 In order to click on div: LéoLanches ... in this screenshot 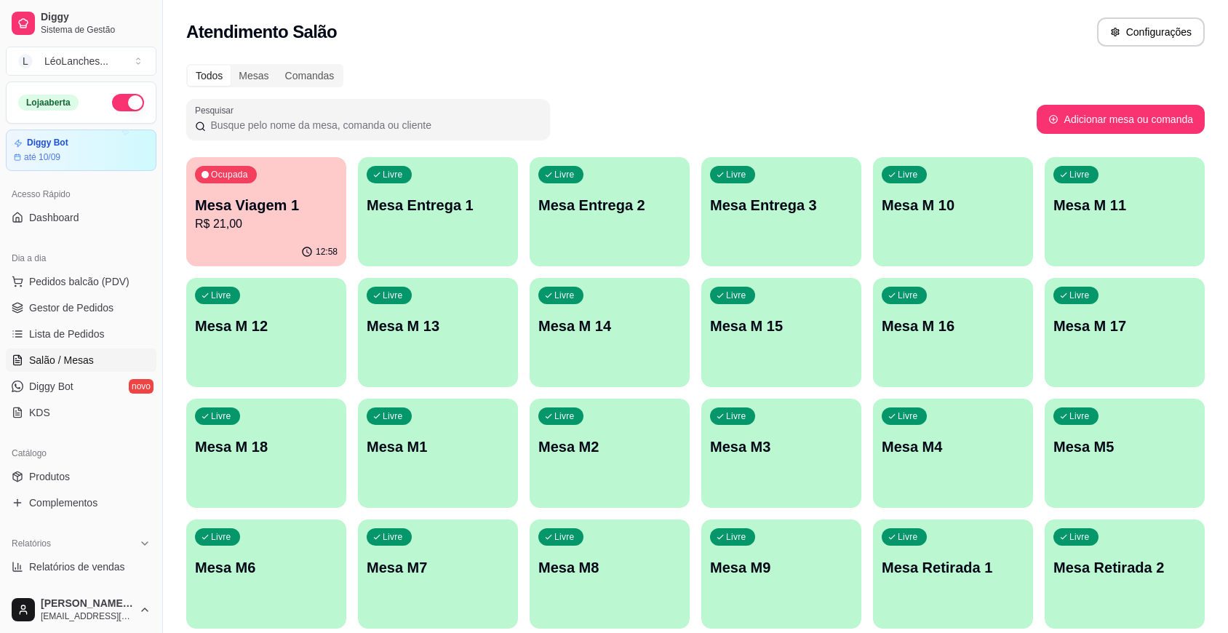, I will do `click(76, 61)`.